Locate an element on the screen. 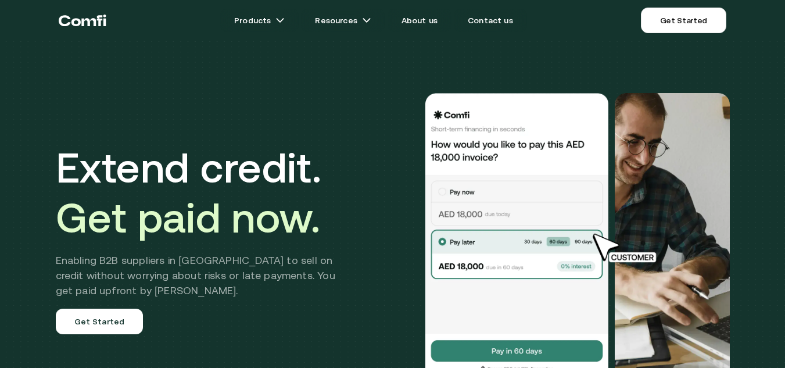  a: About us is located at coordinates (419, 20).